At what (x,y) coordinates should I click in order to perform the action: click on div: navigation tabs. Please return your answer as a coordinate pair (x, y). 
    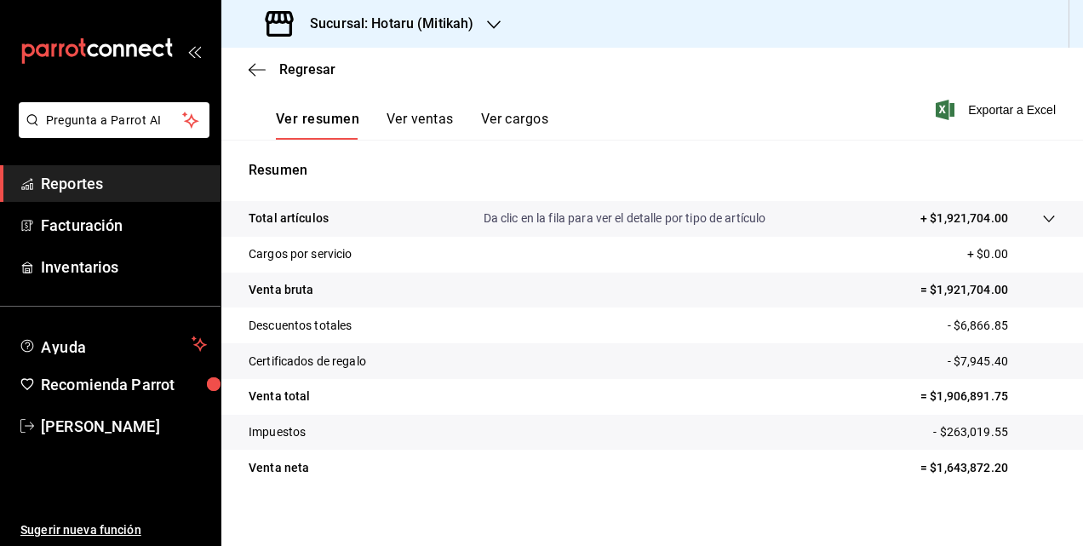
    Looking at the image, I should click on (412, 125).